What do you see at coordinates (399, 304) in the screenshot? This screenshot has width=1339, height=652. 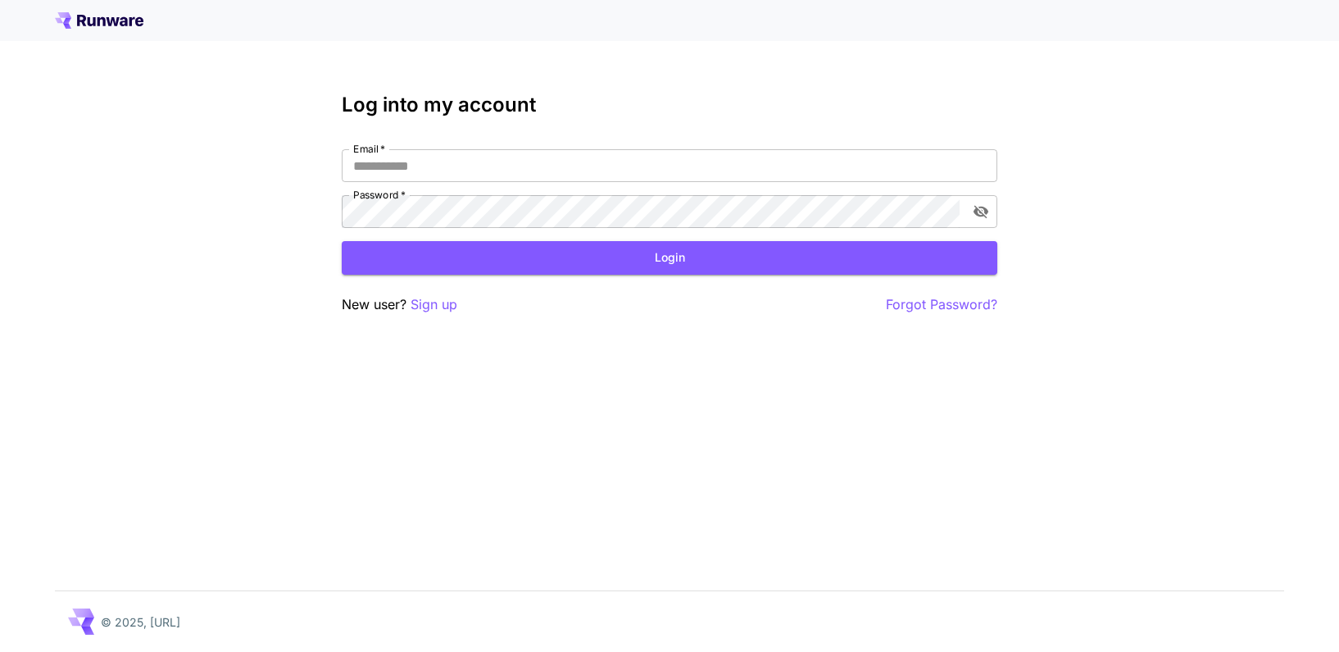 I see `p: New user?` at bounding box center [399, 304].